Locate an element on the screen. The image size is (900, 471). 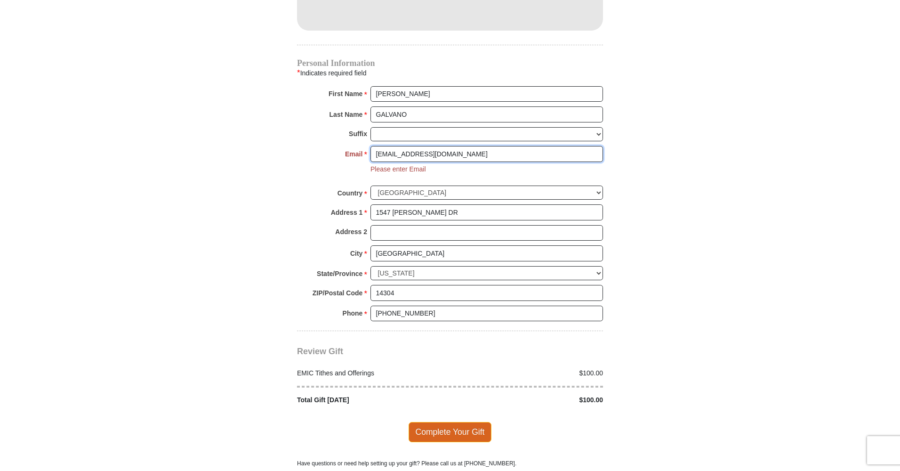
strong: Phone is located at coordinates (353, 313).